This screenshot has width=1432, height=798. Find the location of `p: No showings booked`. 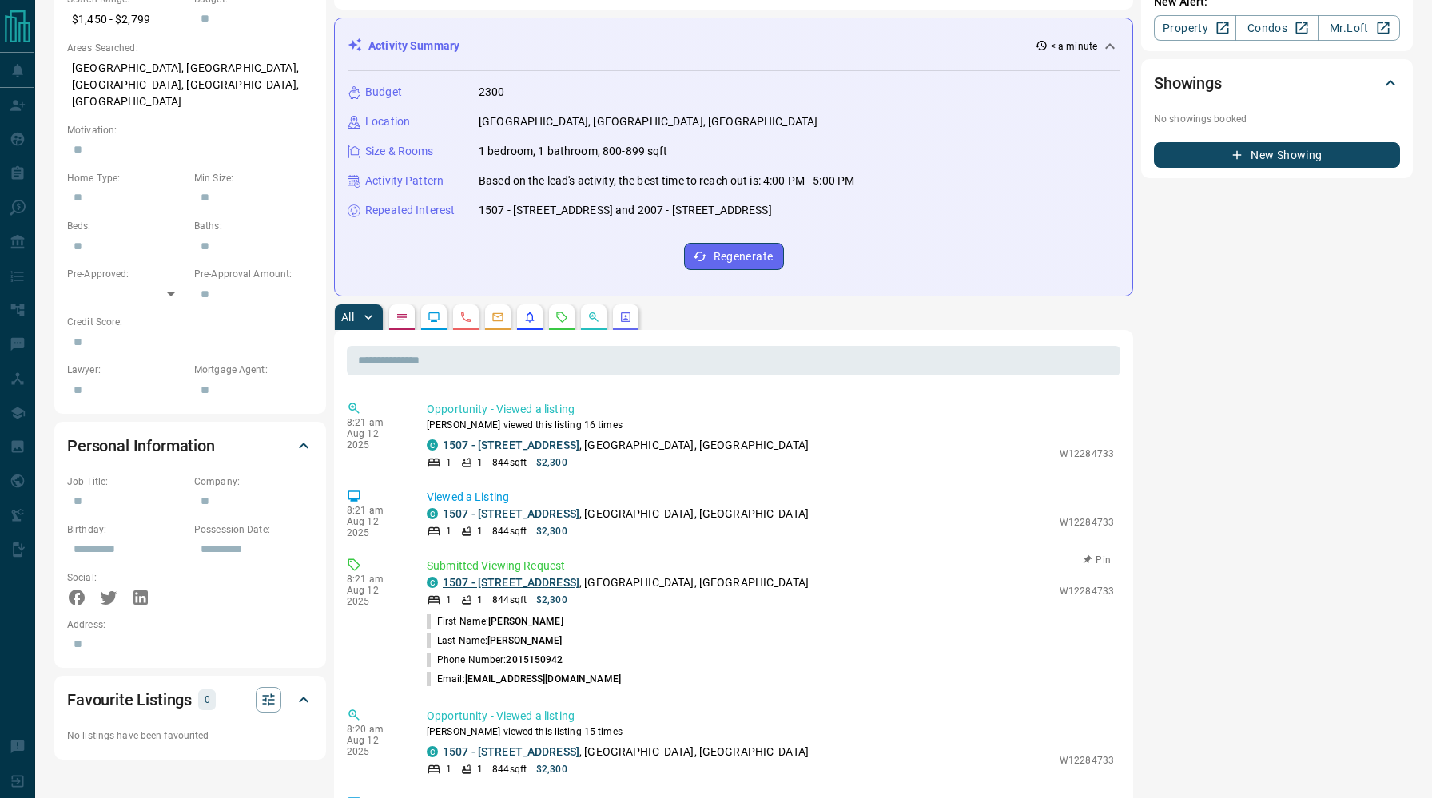

p: No showings booked is located at coordinates (1277, 119).